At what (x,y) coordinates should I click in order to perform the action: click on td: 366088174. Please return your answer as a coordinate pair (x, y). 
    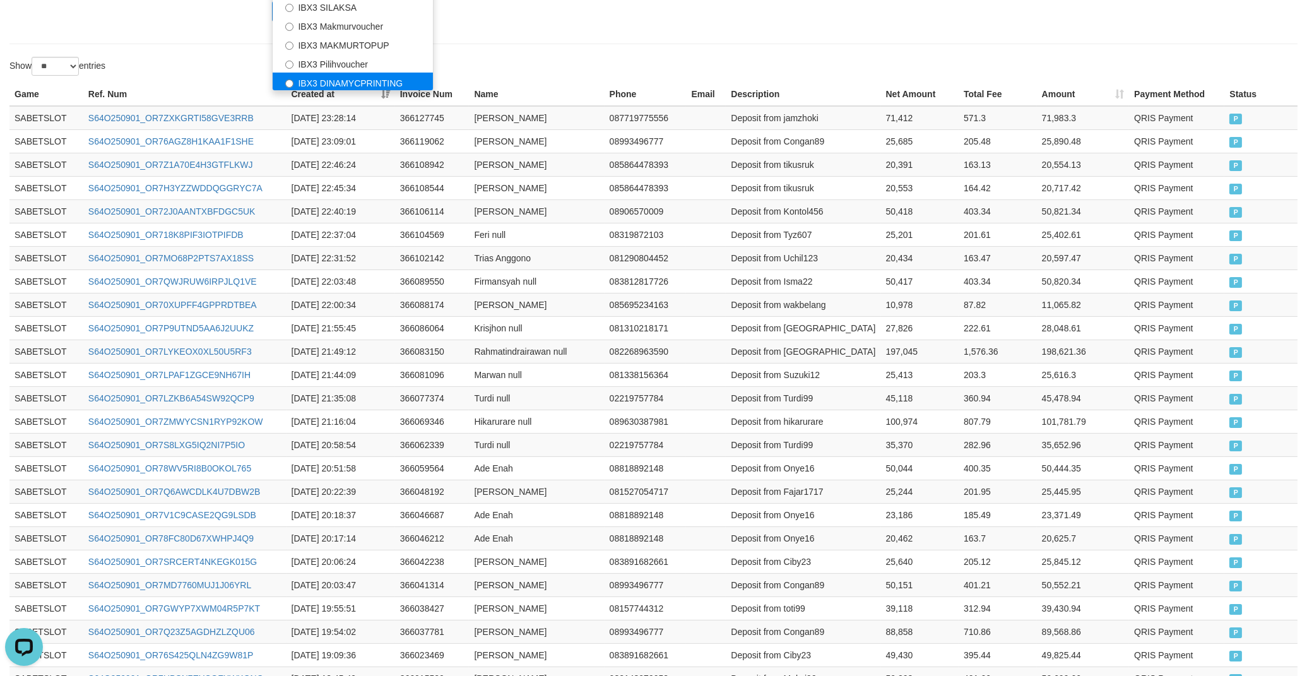
    Looking at the image, I should click on (432, 304).